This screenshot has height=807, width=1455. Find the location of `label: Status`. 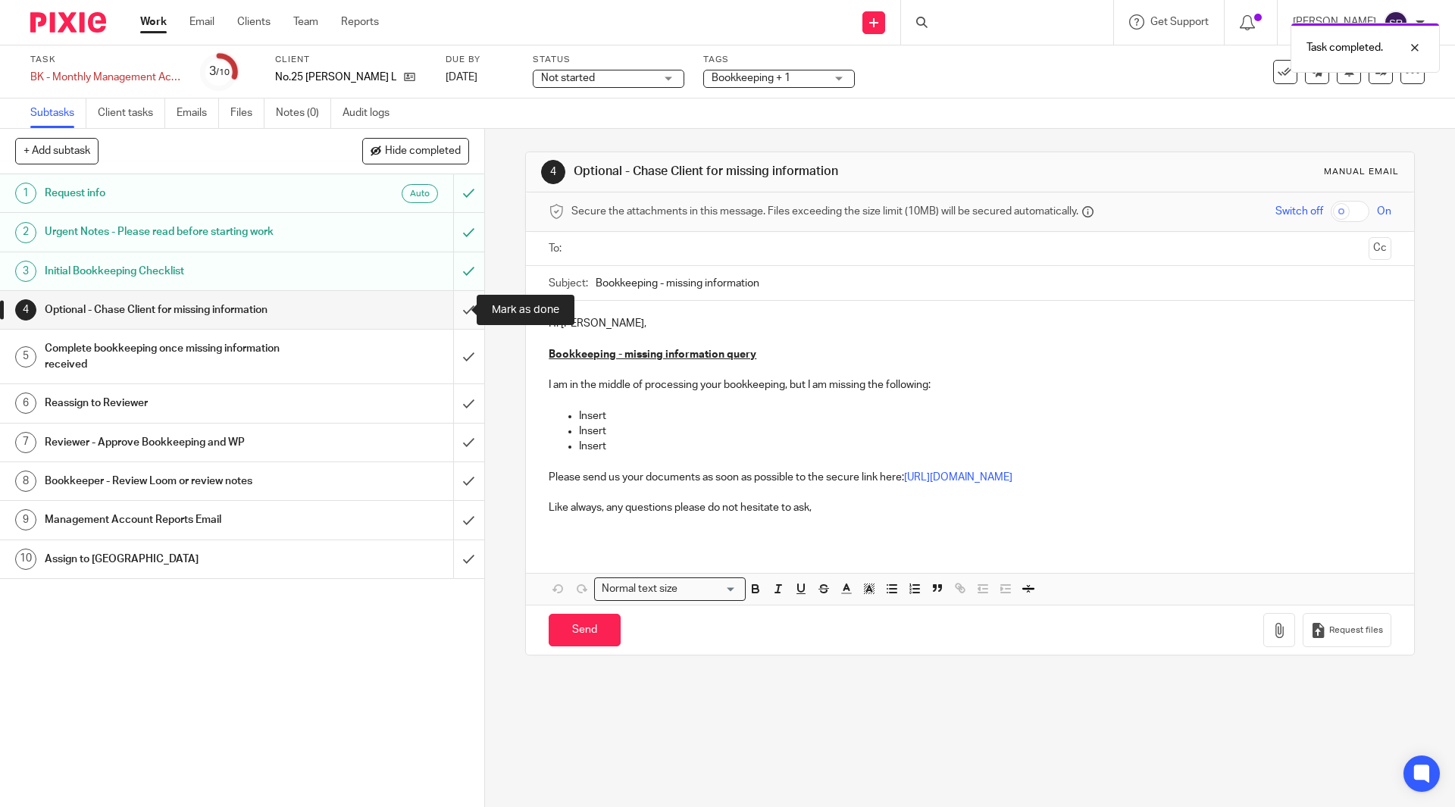

label: Status is located at coordinates (608, 60).